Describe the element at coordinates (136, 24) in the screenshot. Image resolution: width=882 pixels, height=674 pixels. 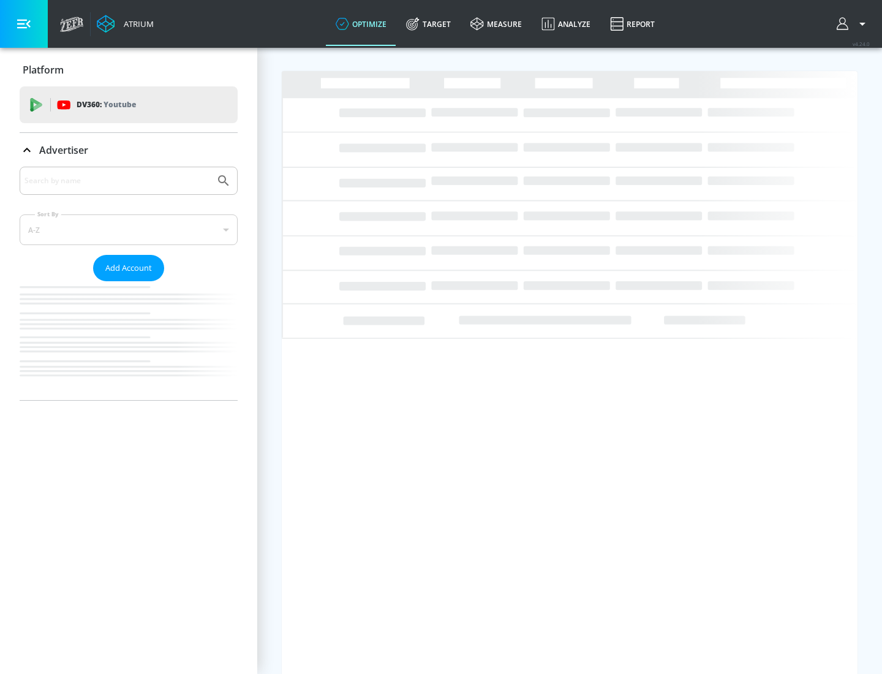
I see `div: Atrium` at that location.